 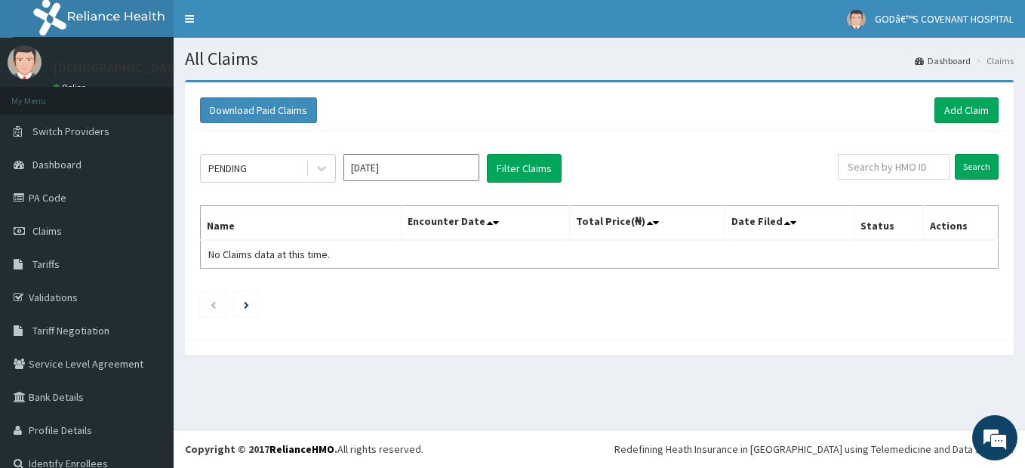 I want to click on a: Previous page, so click(x=213, y=304).